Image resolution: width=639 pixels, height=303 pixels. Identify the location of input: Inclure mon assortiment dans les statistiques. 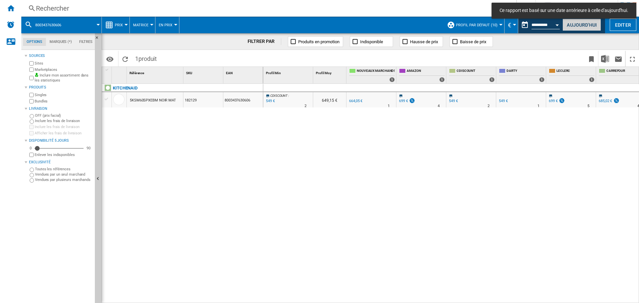
(31, 78).